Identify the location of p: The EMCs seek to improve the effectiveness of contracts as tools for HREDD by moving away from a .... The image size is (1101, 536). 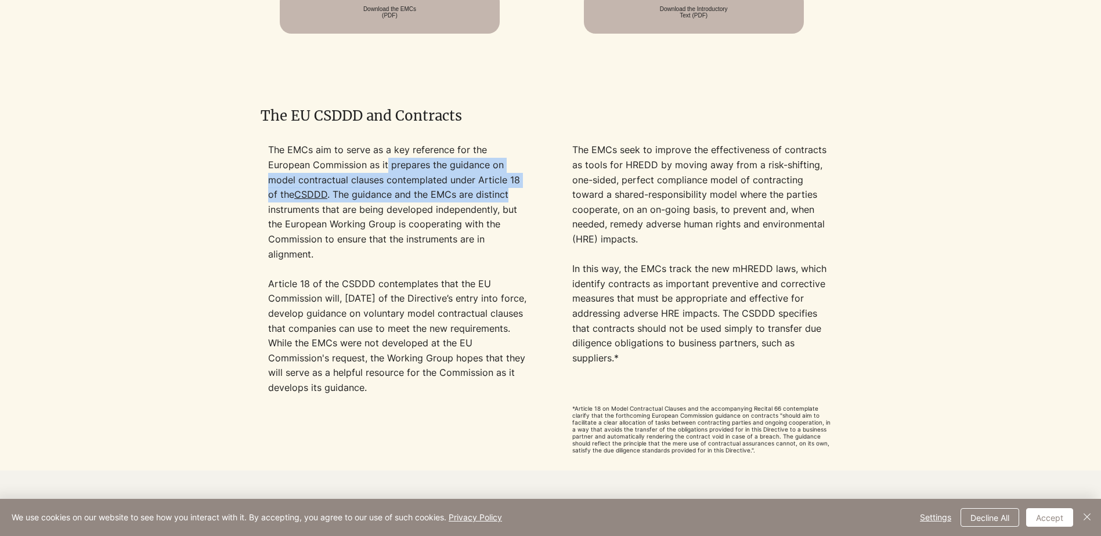
(702, 254).